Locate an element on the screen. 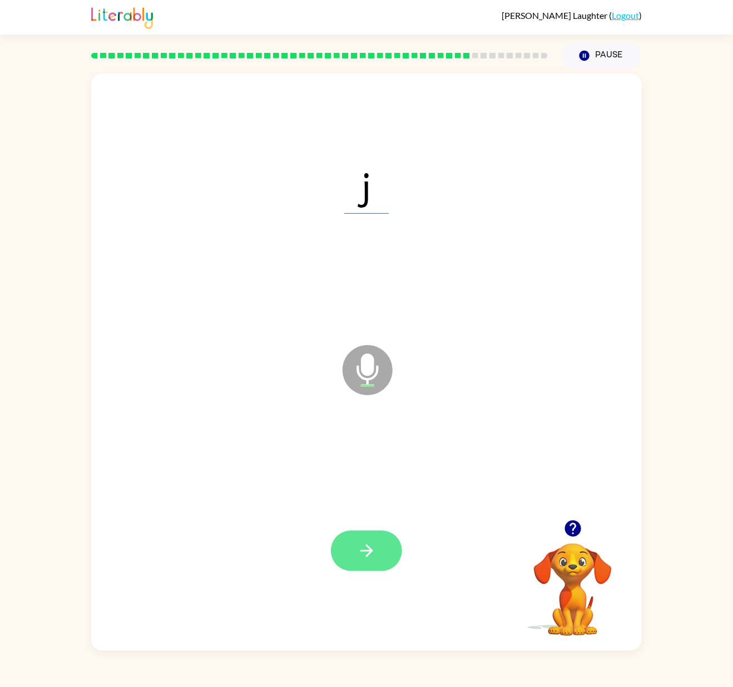 Image resolution: width=733 pixels, height=687 pixels. video: Your browser must support playing .mp4 files to use Literably. Please try using another browser. is located at coordinates (573, 581).